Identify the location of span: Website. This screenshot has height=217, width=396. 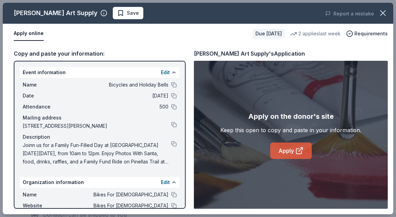
(46, 206).